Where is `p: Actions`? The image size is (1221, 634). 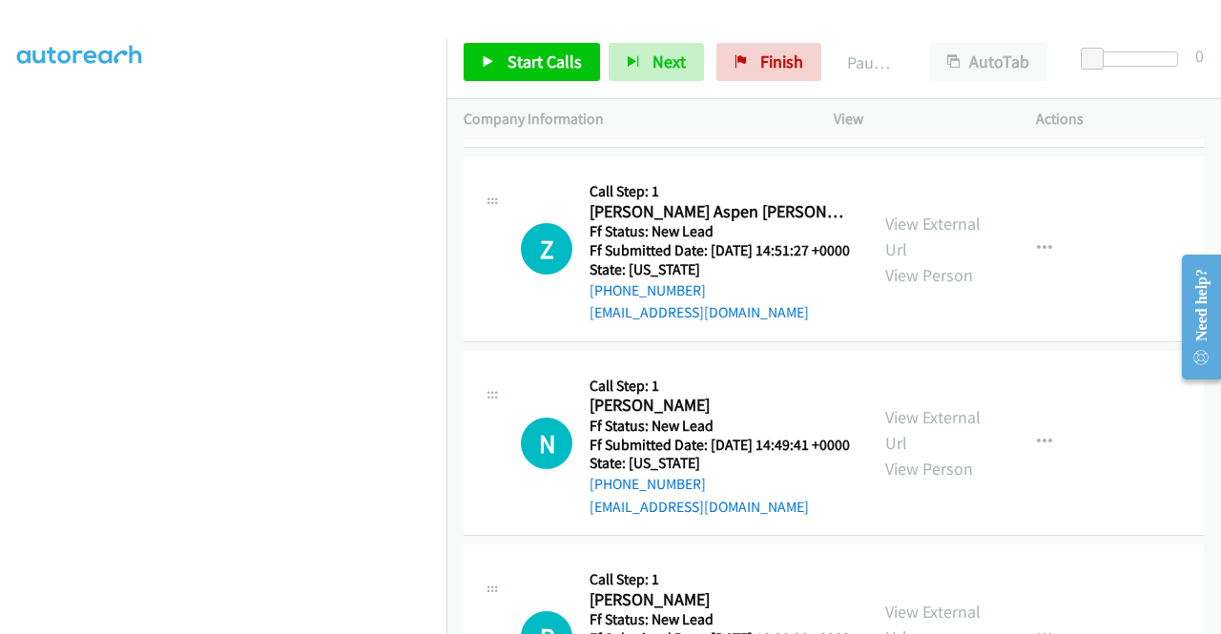
p: Actions is located at coordinates (1120, 119).